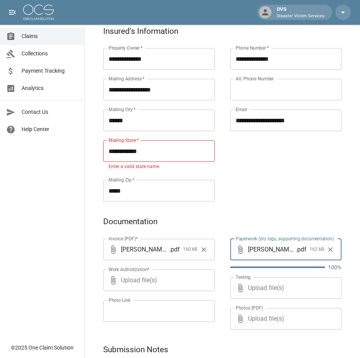  Describe the element at coordinates (126, 78) in the screenshot. I see `label: Mailing Address` at that location.